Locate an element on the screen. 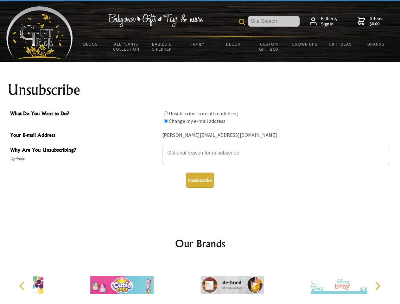  h2: Our Brands is located at coordinates (200, 243).